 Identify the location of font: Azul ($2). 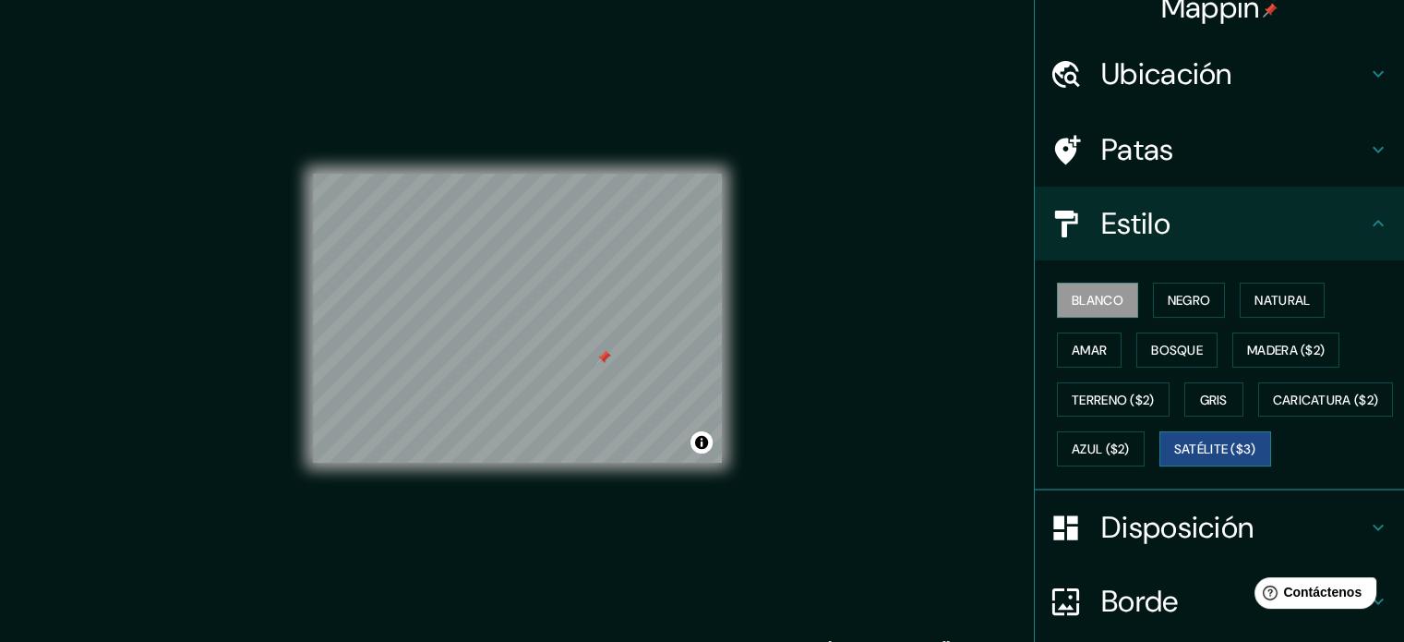
(1100, 450).